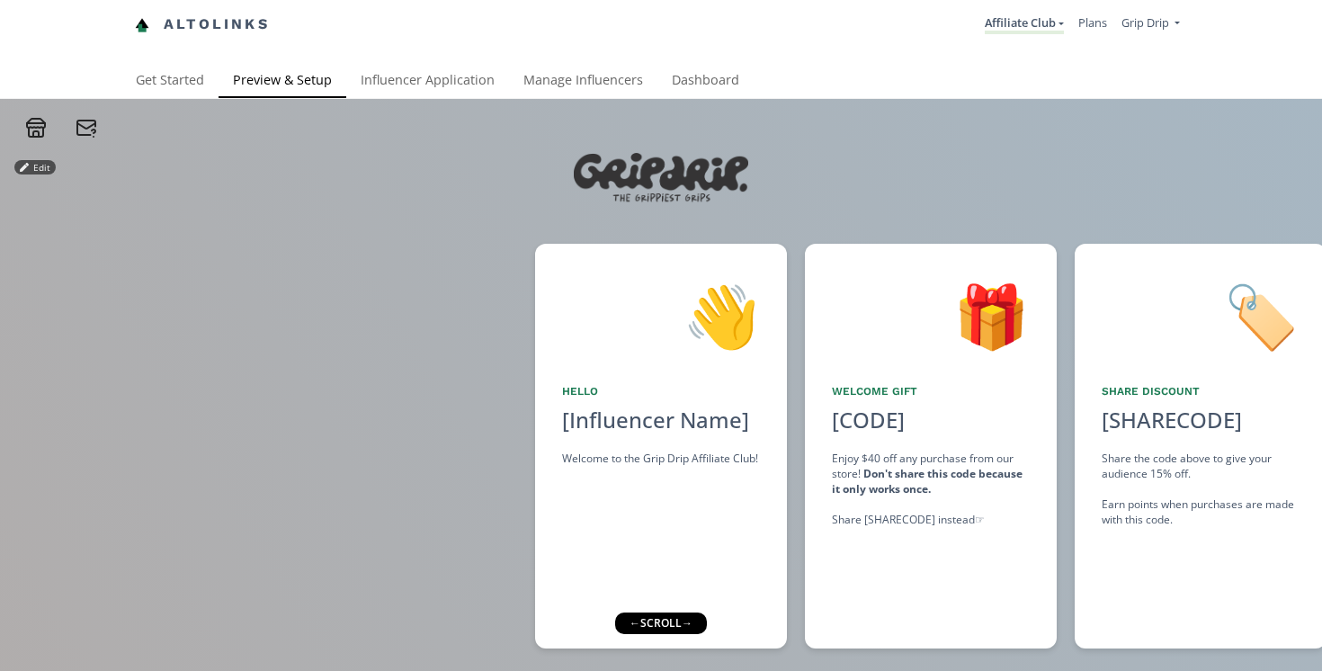 The image size is (1322, 671). What do you see at coordinates (661, 458) in the screenshot?
I see `div: Welcome to the Grip Drip Affiliate Club!` at bounding box center [661, 458].